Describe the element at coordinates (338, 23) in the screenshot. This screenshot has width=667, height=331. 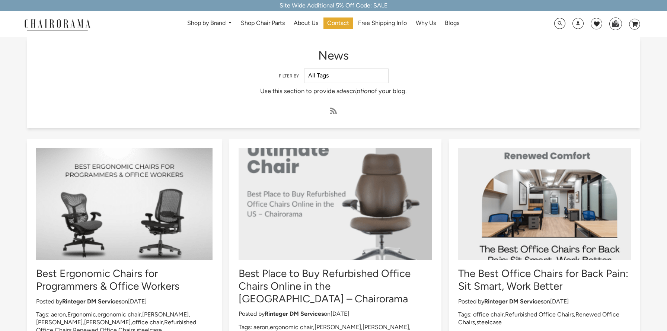
I see `a: Contact` at that location.